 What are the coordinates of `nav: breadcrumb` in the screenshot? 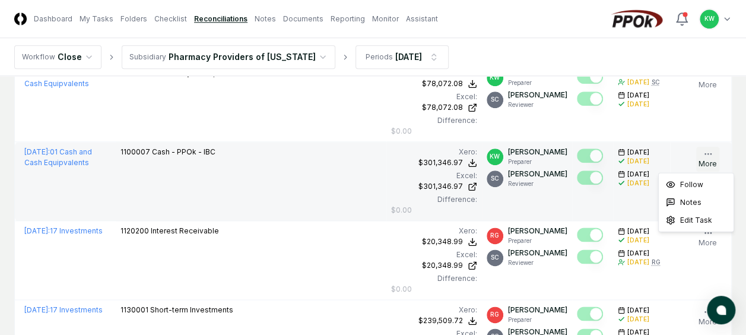 It's located at (231, 57).